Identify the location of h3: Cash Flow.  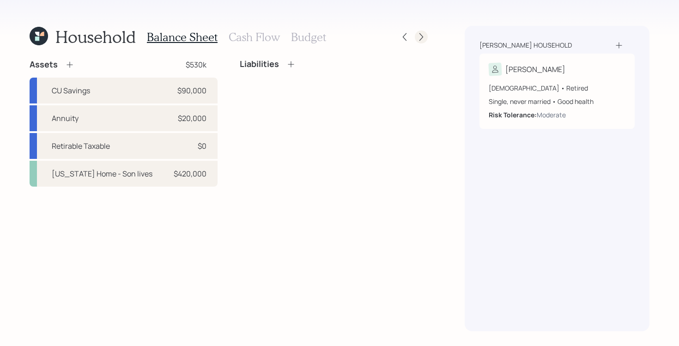
(254, 37).